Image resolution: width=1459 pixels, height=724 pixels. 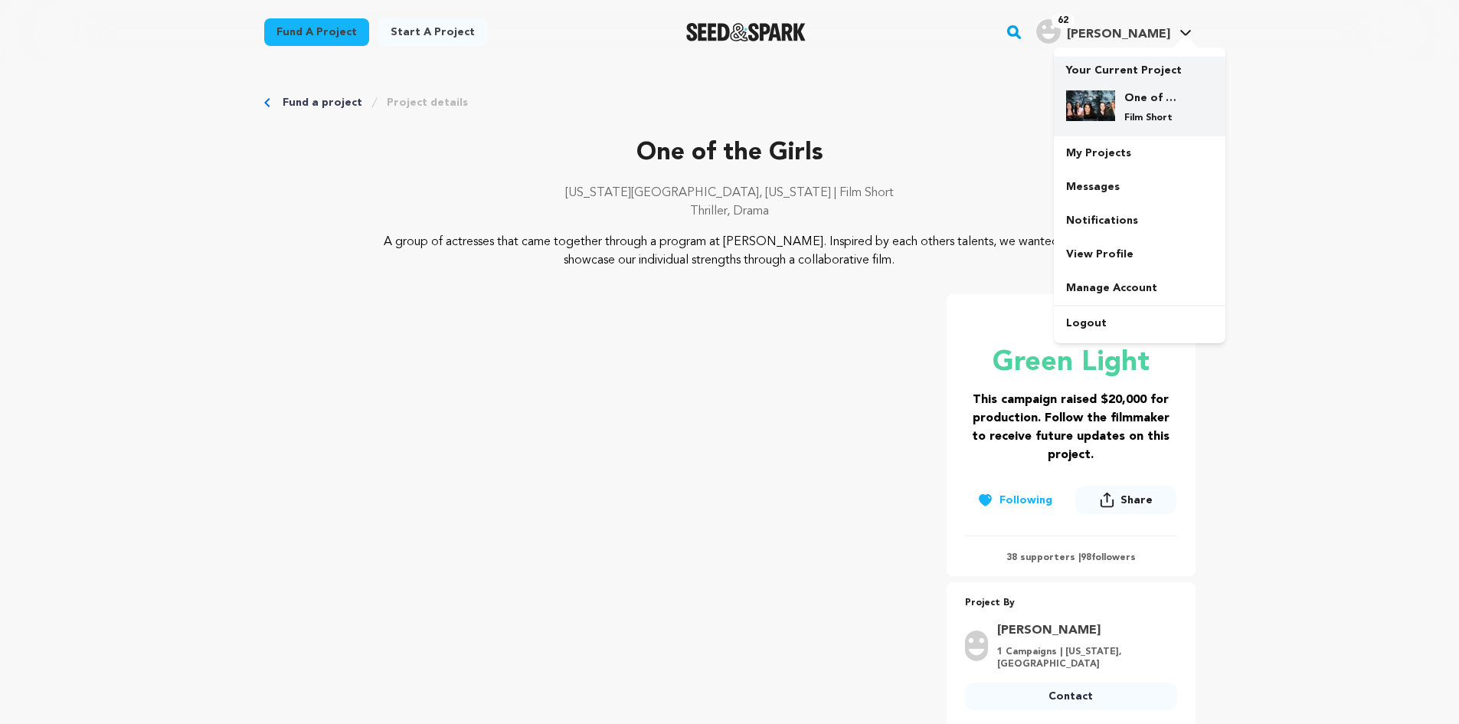 I want to click on p: Film Short, so click(x=1152, y=118).